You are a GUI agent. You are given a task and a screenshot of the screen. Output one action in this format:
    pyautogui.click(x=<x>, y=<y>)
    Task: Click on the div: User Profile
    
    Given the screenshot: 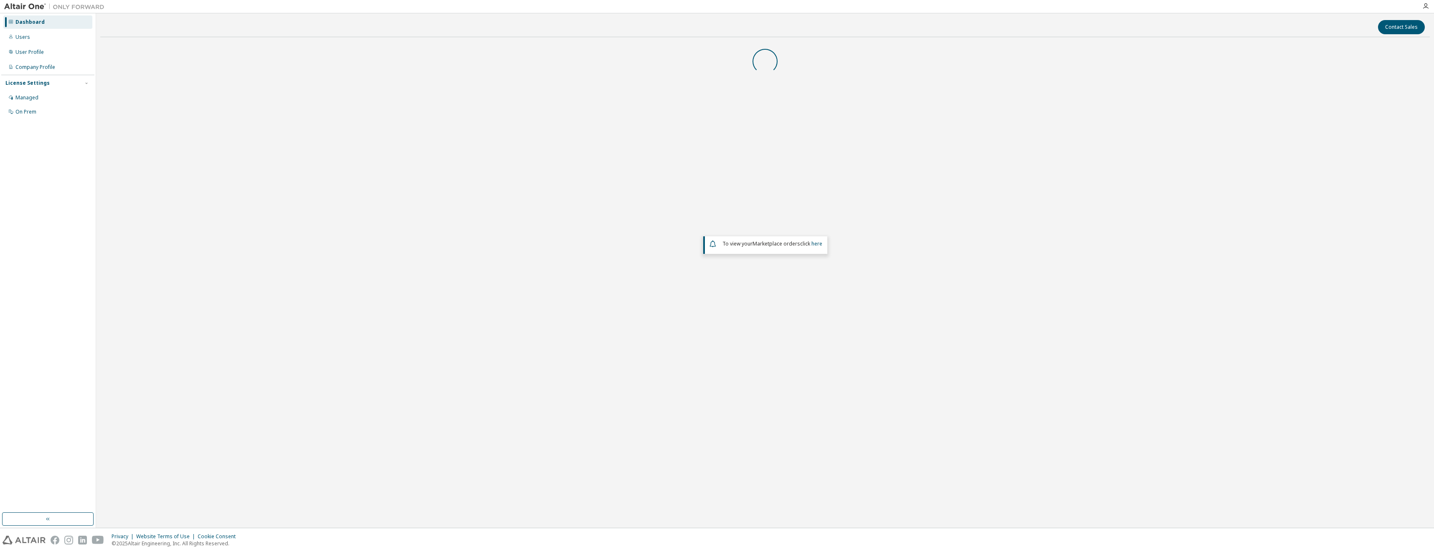 What is the action you would take?
    pyautogui.click(x=30, y=52)
    